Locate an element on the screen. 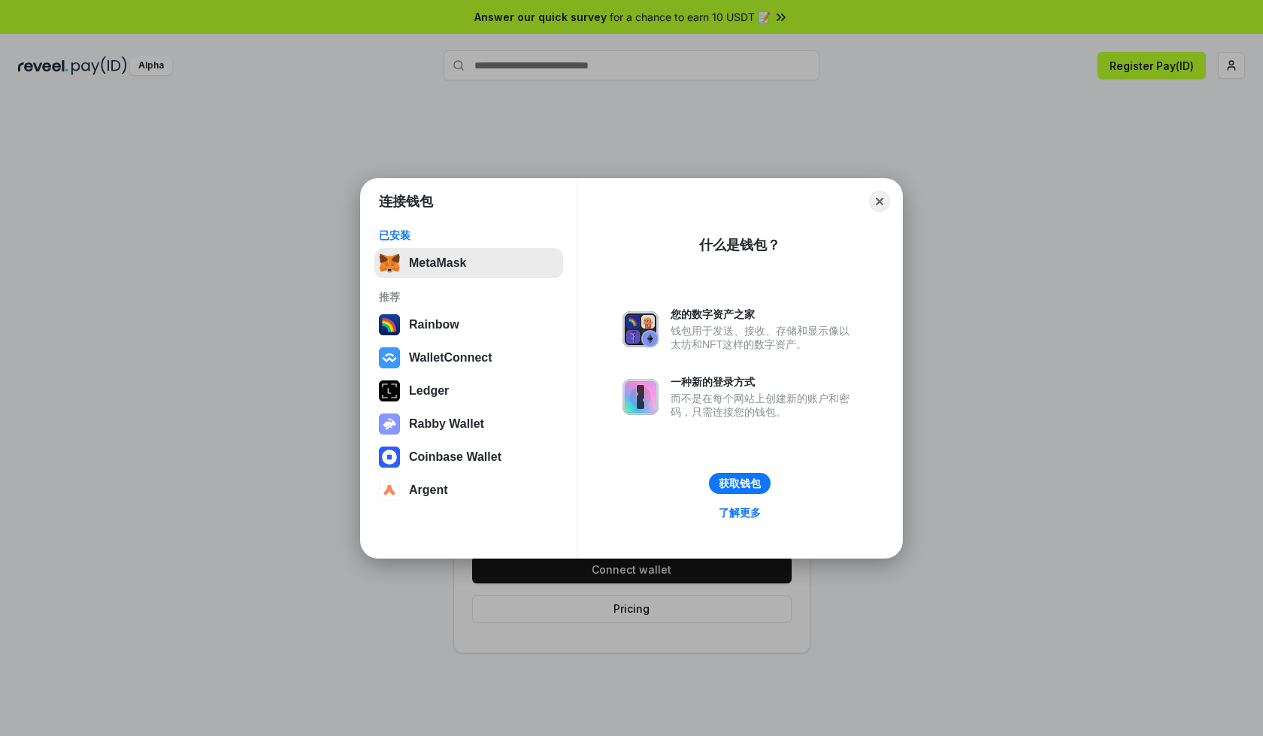 The width and height of the screenshot is (1263, 736). div: Argent is located at coordinates (429, 490).